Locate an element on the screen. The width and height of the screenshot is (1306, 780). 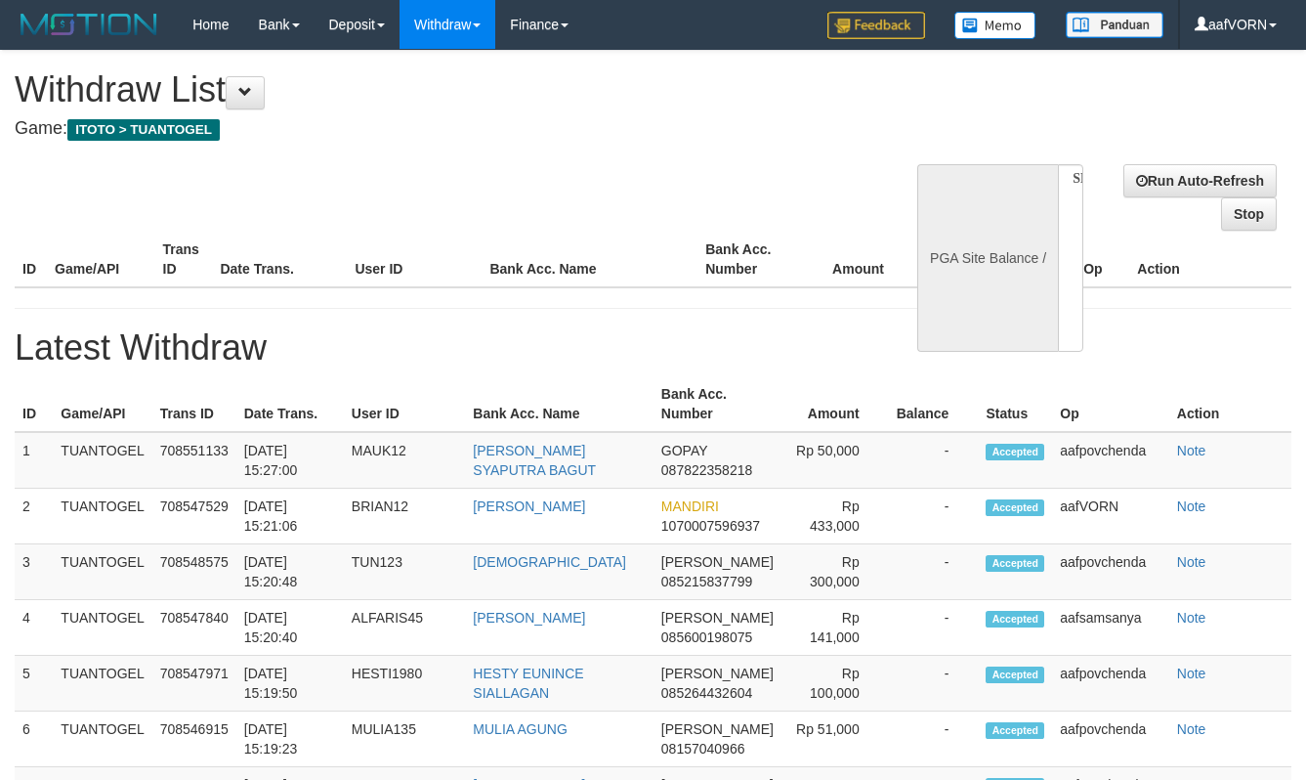
td: 708551133 is located at coordinates (194, 460).